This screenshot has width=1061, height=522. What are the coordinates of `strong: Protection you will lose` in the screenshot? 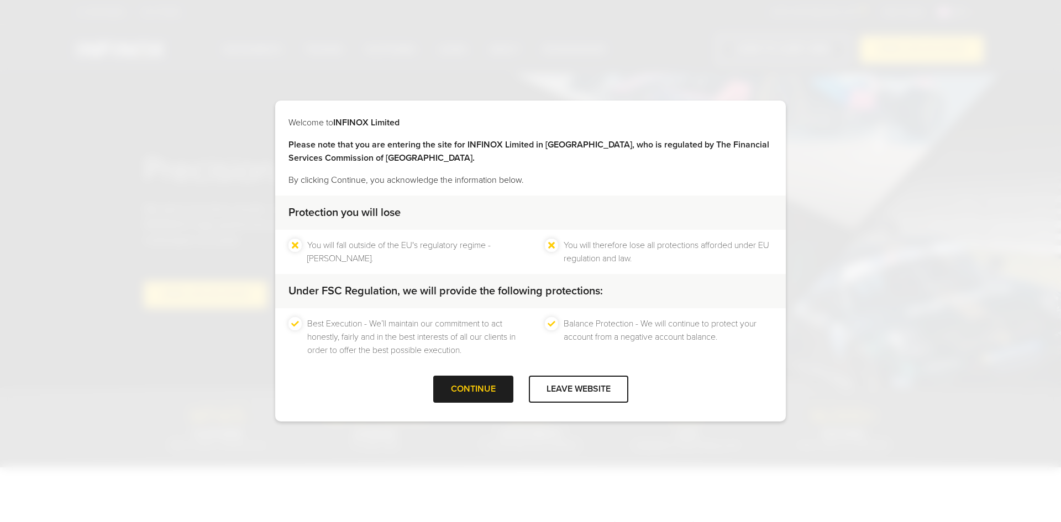 It's located at (344, 213).